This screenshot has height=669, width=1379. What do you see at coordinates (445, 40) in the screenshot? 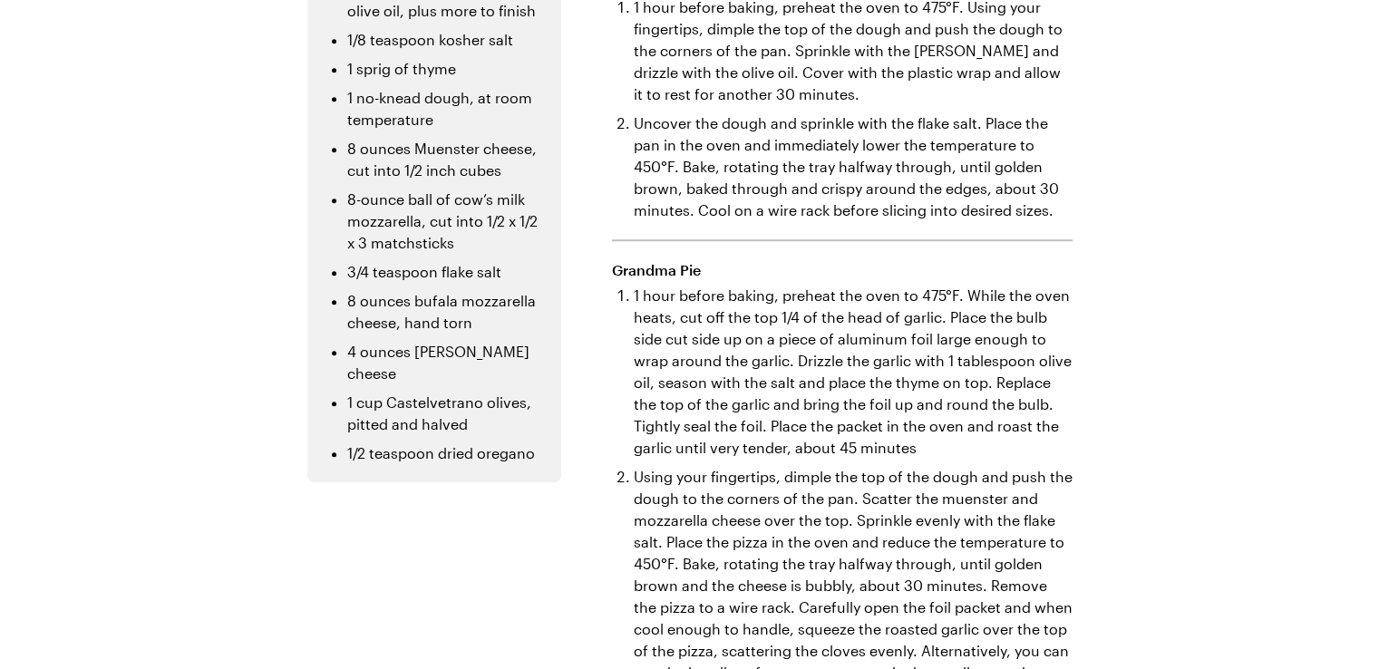
I see `li: 1/8 teaspoon kosher salt` at bounding box center [445, 40].